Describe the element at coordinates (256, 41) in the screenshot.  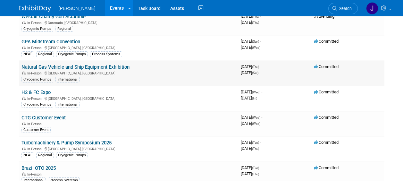
I see `span: (Sun)` at that location.